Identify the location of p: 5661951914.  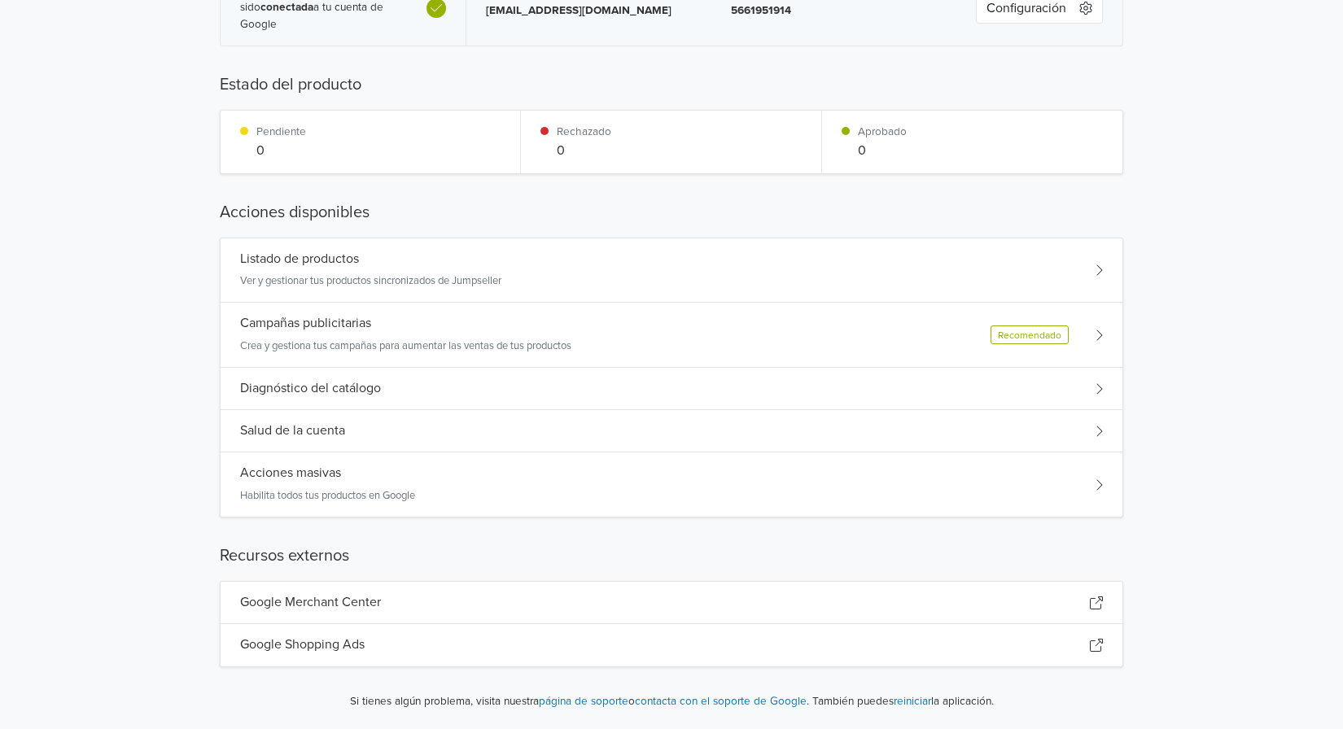
(834, 11).